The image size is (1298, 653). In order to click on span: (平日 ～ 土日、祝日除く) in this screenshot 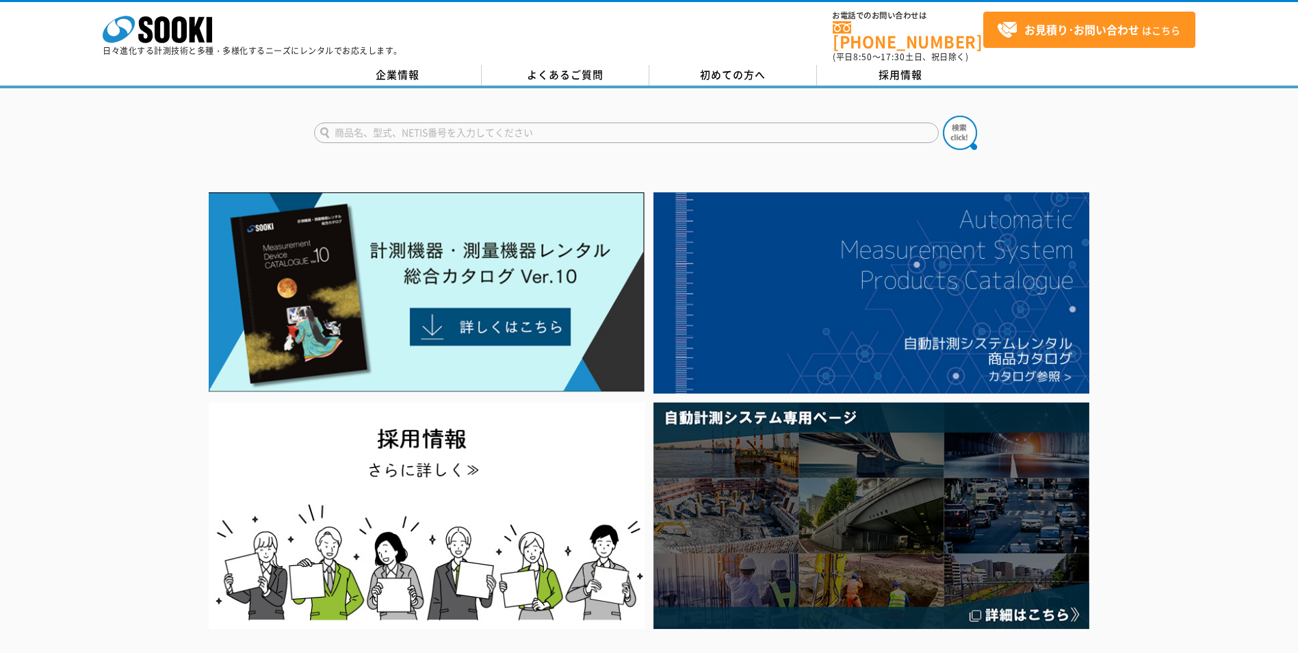, I will do `click(900, 57)`.